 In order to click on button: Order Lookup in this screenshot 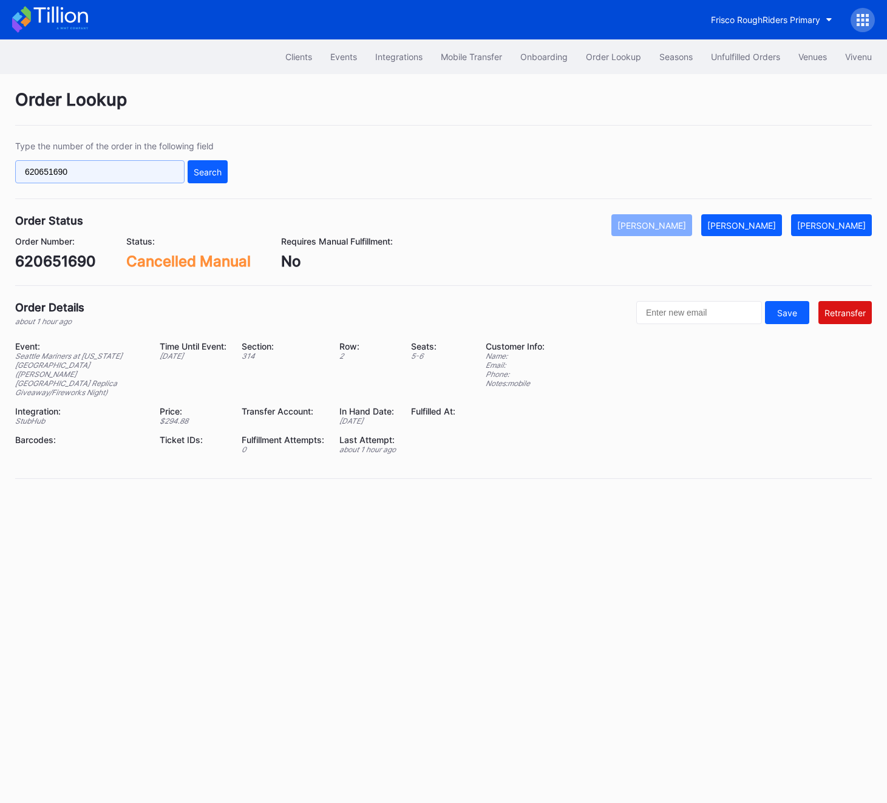, I will do `click(613, 56)`.